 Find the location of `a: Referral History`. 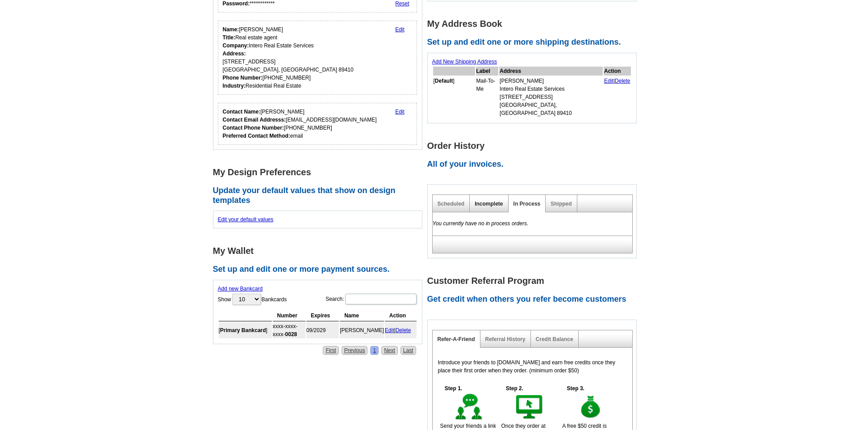

a: Referral History is located at coordinates (506, 339).